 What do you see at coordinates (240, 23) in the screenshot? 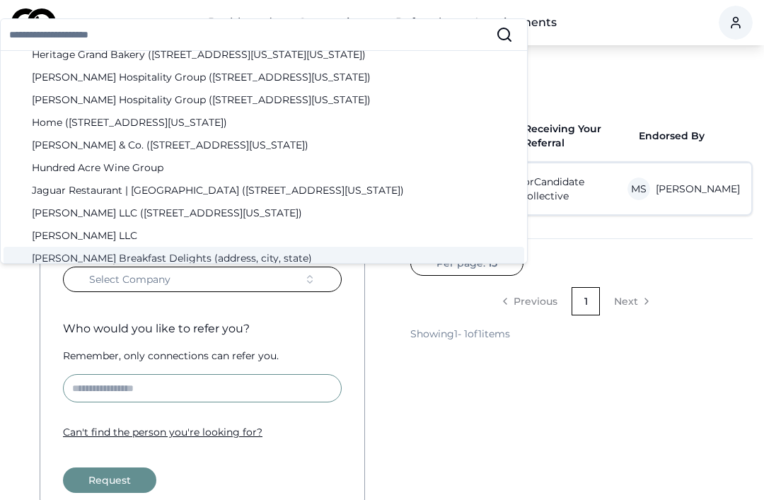
I see `a: Dashboard` at bounding box center [240, 23].